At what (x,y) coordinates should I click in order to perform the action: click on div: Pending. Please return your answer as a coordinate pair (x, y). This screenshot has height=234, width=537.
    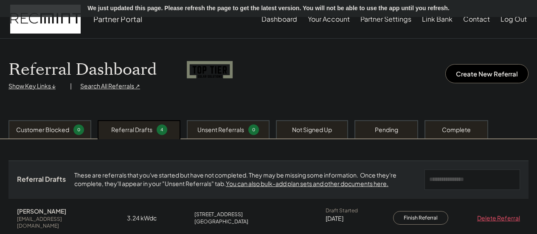
    Looking at the image, I should click on (386, 130).